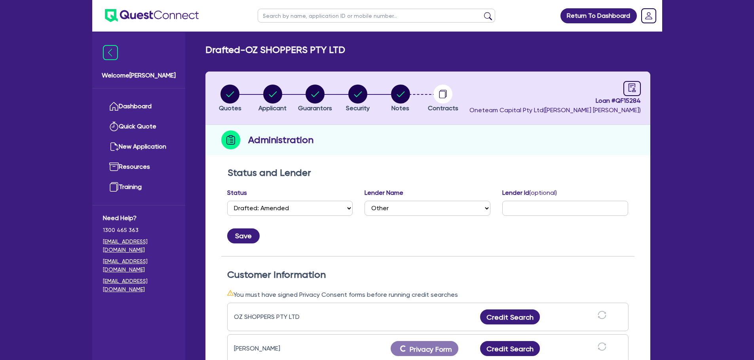 This screenshot has height=360, width=754. I want to click on a: Dropdown toggle, so click(648, 16).